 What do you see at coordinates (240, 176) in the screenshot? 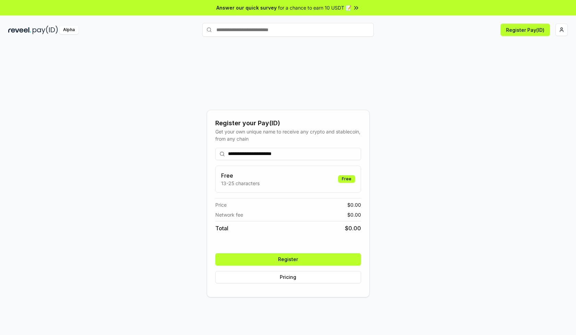
I see `h3: Free` at bounding box center [240, 176].